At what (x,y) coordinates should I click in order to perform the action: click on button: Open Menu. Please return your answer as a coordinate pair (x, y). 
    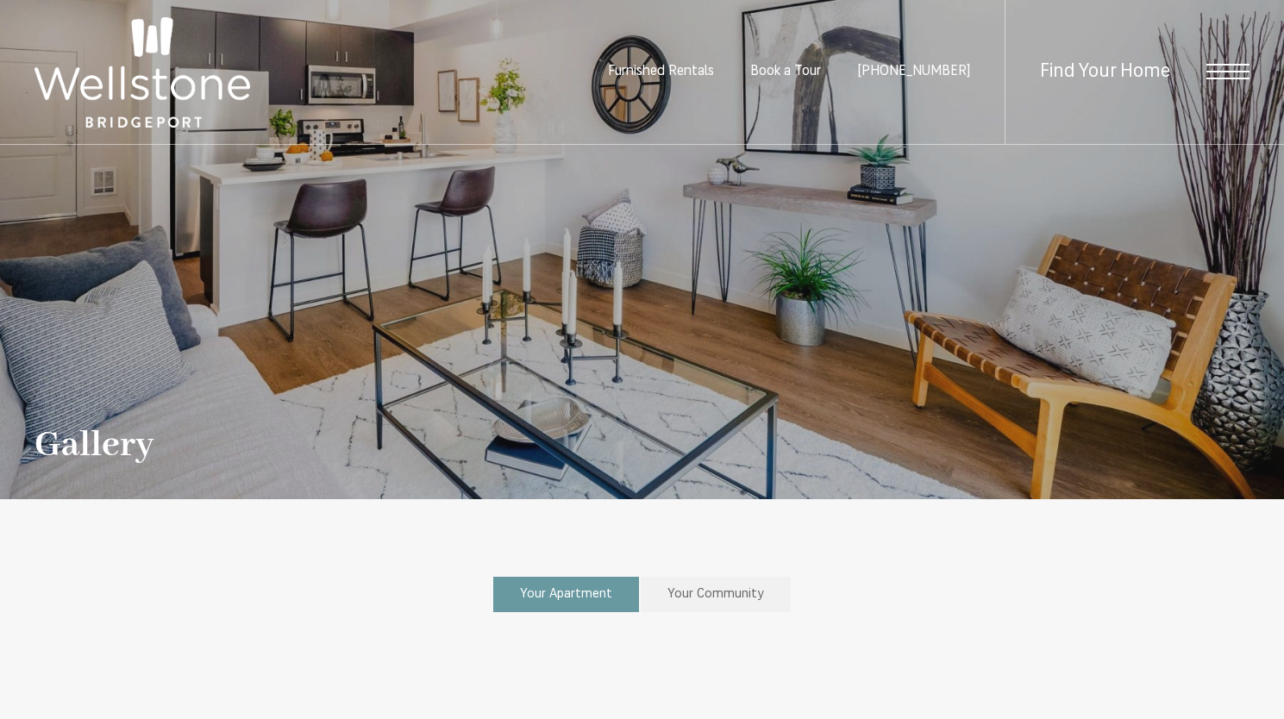
    Looking at the image, I should click on (1228, 72).